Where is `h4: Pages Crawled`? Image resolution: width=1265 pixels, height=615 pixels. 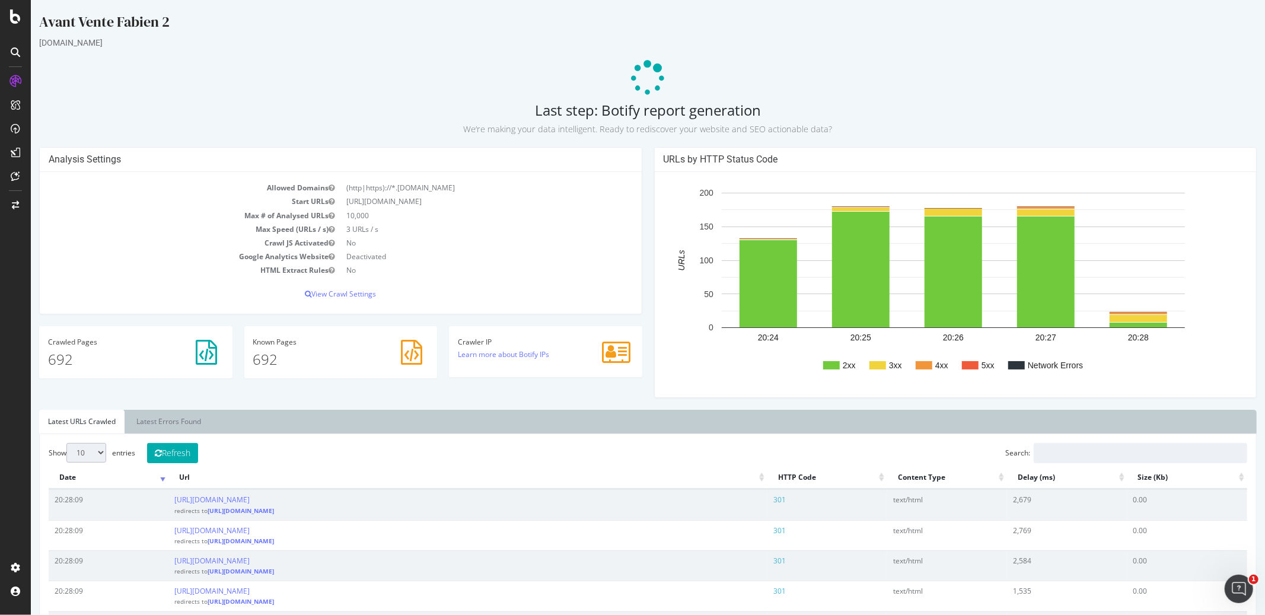 h4: Pages Crawled is located at coordinates (105, 342).